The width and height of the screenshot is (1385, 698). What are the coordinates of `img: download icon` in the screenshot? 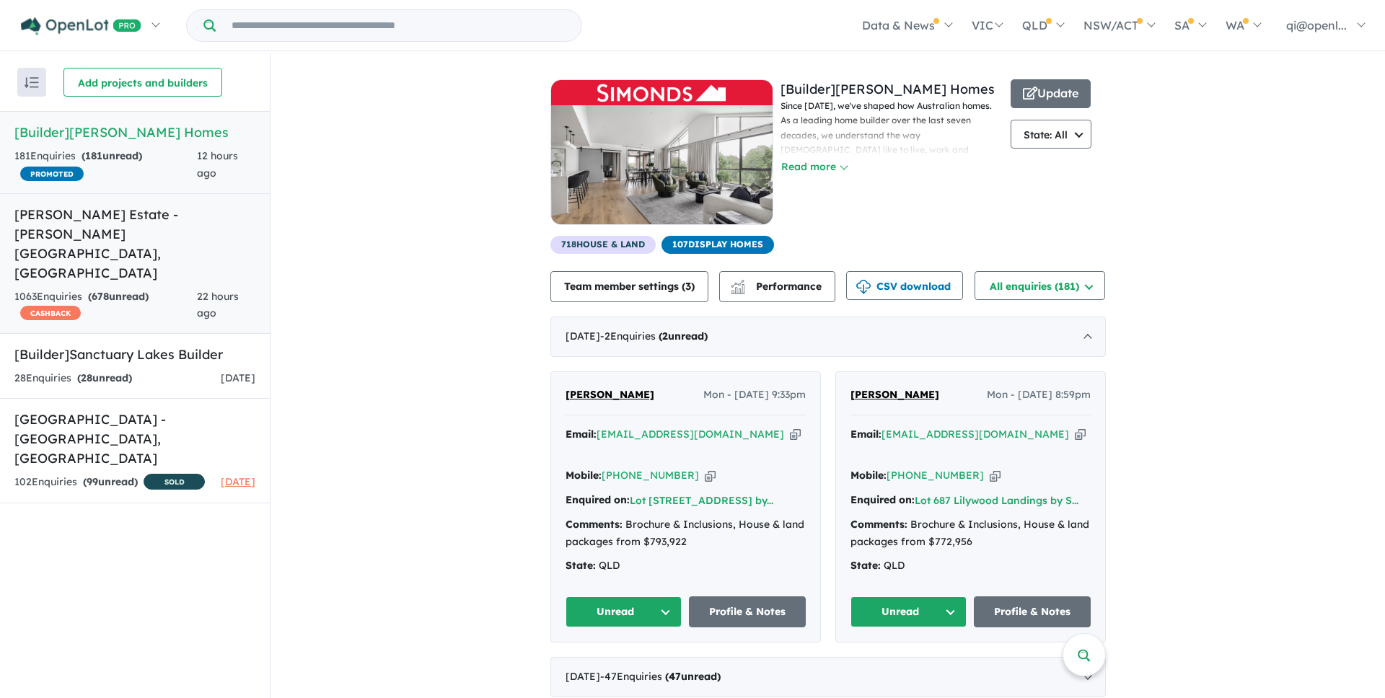 It's located at (864, 287).